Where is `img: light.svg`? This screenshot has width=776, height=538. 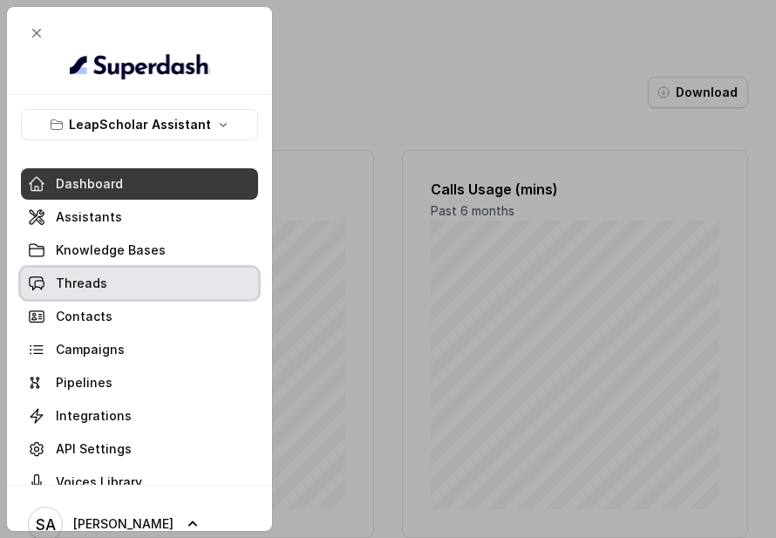
img: light.svg is located at coordinates (140, 66).